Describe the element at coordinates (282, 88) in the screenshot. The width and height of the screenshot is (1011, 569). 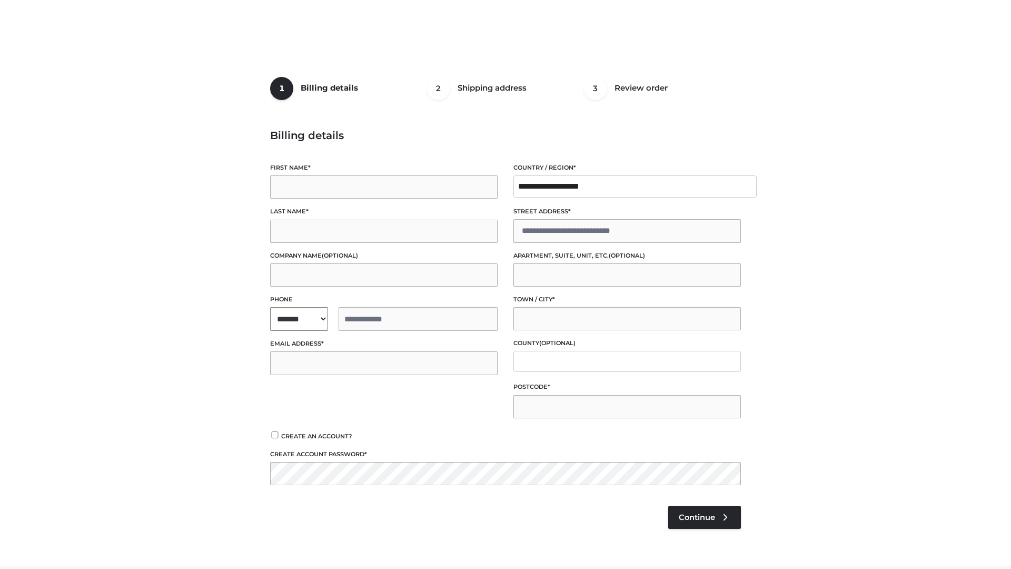
I see `span: 1` at that location.